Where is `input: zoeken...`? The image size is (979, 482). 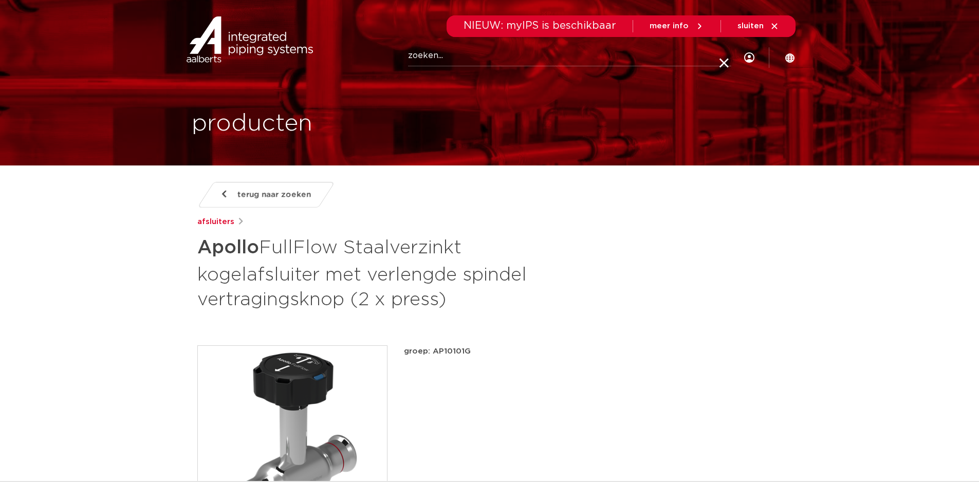 input: zoeken... is located at coordinates (569, 56).